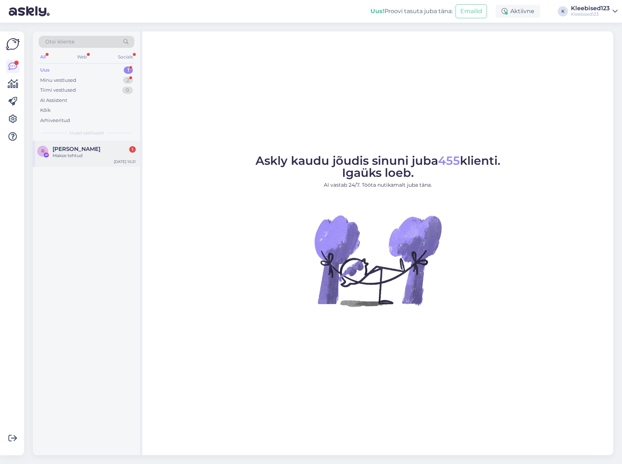 This screenshot has height=464, width=622. Describe the element at coordinates (449, 160) in the screenshot. I see `span: 455` at that location.